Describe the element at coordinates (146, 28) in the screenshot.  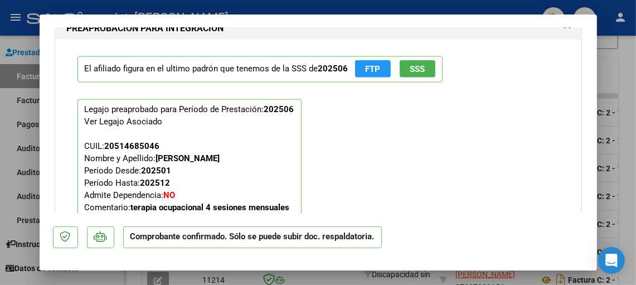
I see `h1: PREAPROBACIÓN PARA INTEGRACION` at that location.